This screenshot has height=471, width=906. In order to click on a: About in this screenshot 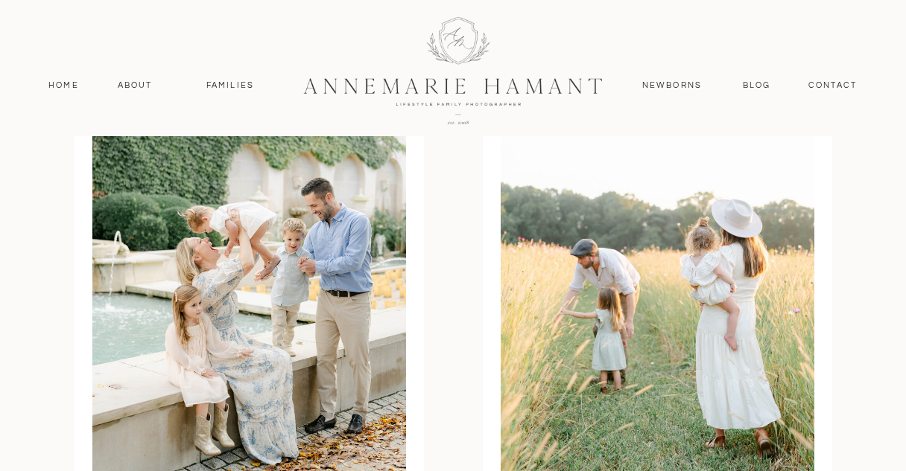, I will do `click(135, 86)`.